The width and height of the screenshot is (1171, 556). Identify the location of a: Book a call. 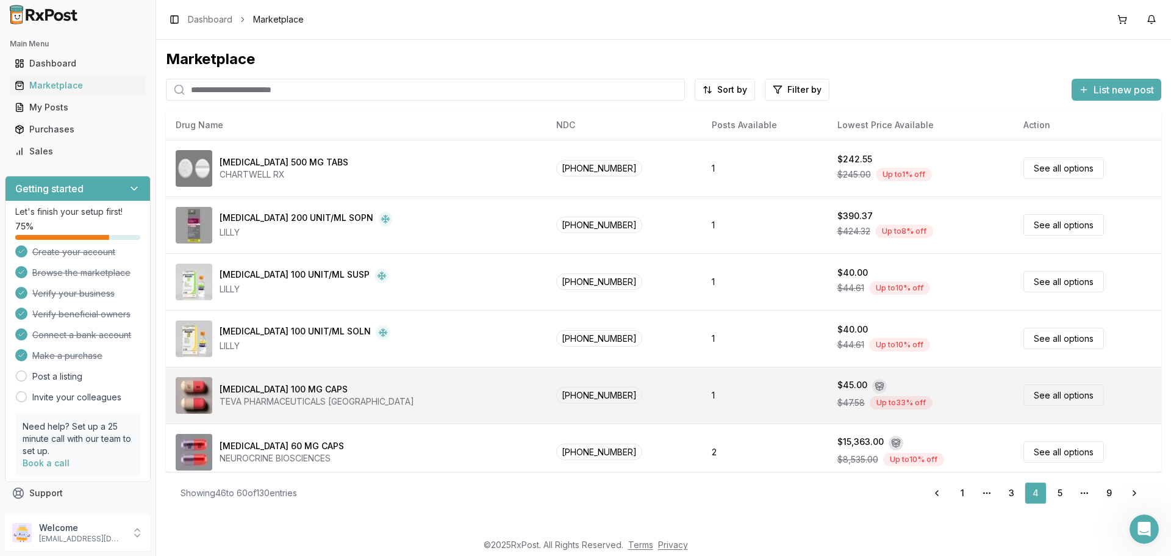
(46, 462).